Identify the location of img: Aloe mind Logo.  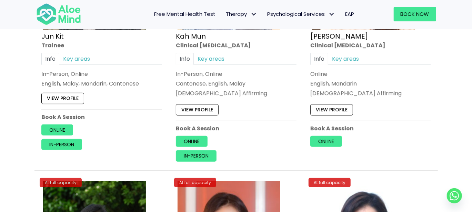
(59, 14).